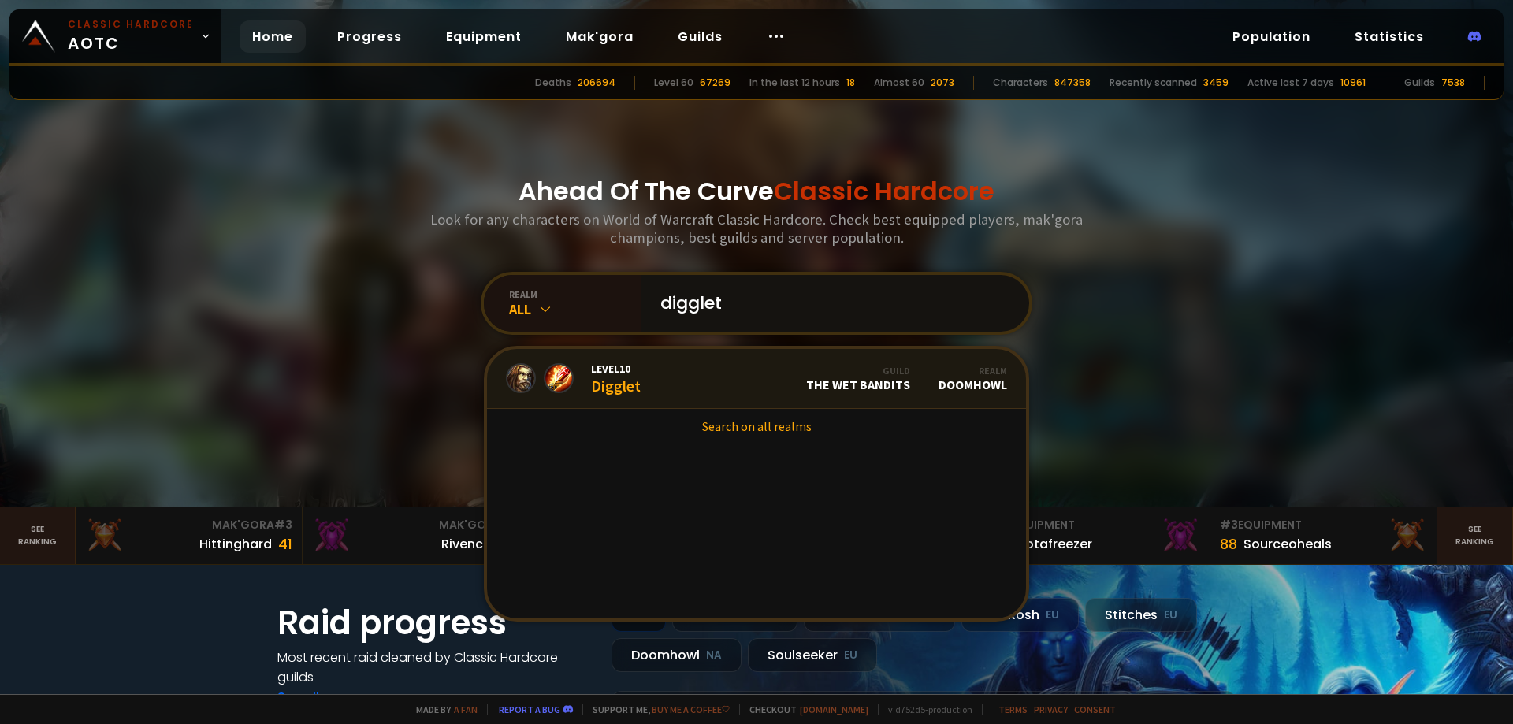 This screenshot has width=1513, height=724. I want to click on div: 10961, so click(1353, 83).